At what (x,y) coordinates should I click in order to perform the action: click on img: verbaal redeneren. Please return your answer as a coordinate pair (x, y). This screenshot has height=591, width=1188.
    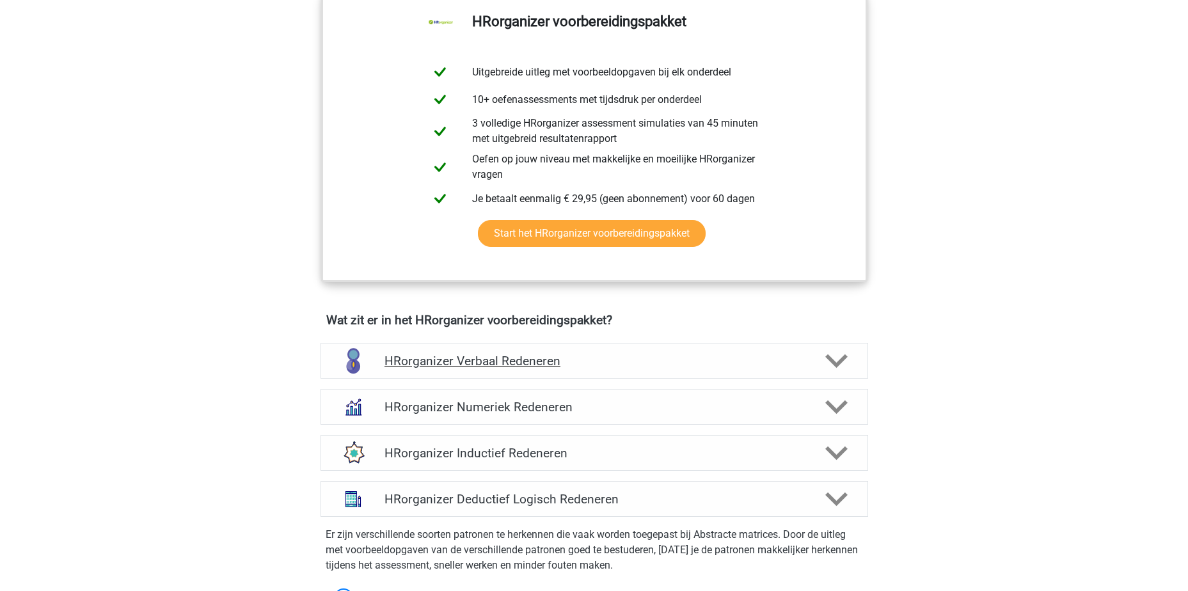
    Looking at the image, I should click on (353, 361).